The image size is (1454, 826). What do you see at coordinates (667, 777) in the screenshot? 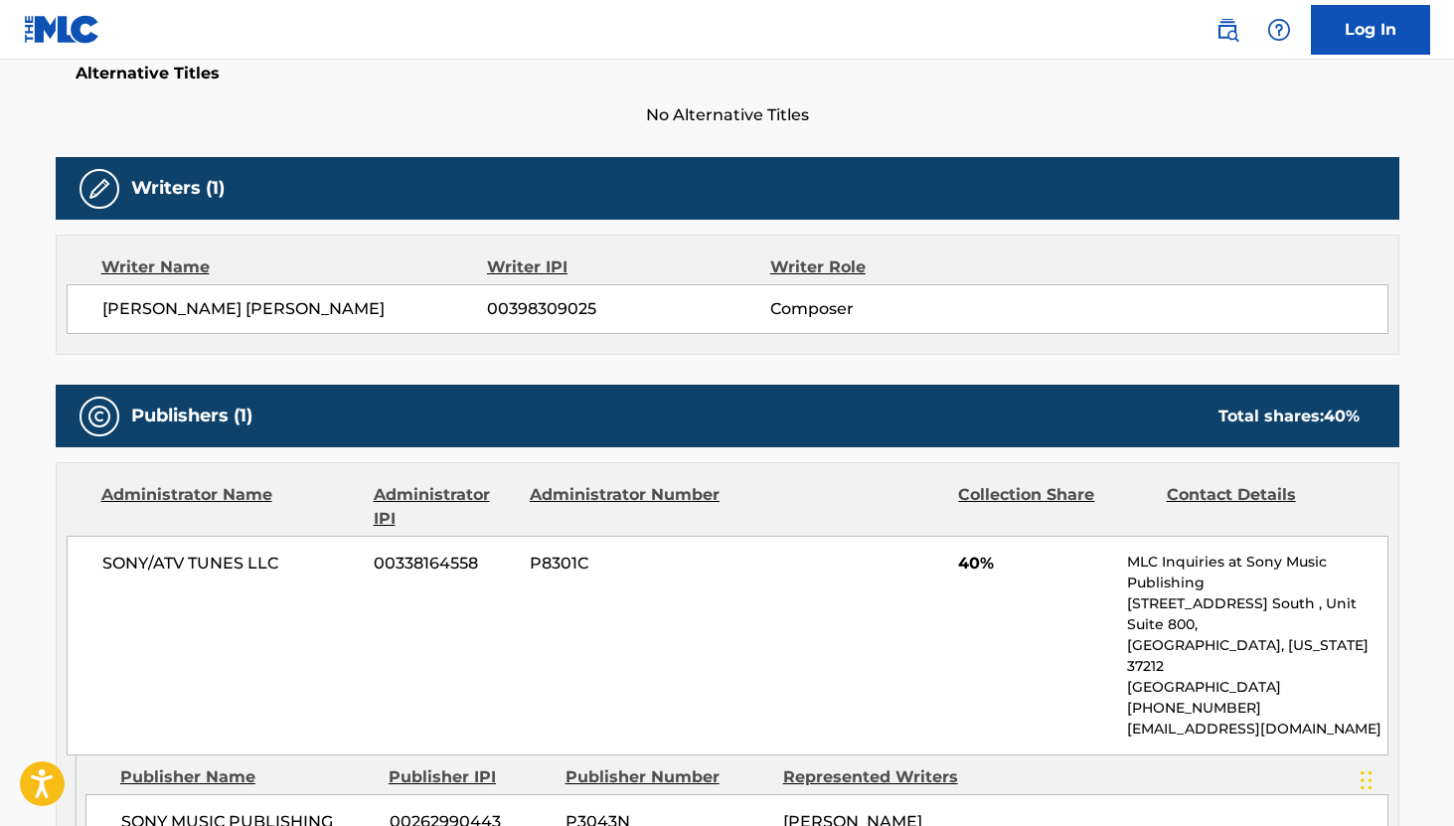
I see `div: Publisher Number` at bounding box center [667, 777].